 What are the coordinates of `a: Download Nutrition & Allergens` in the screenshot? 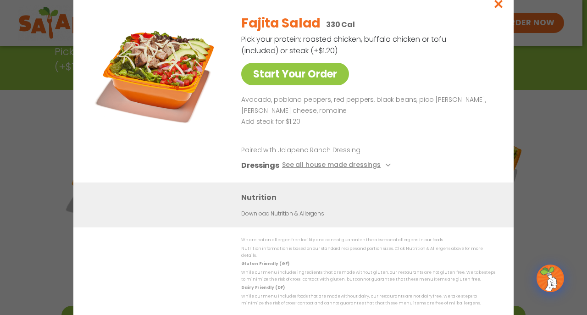 It's located at (282, 214).